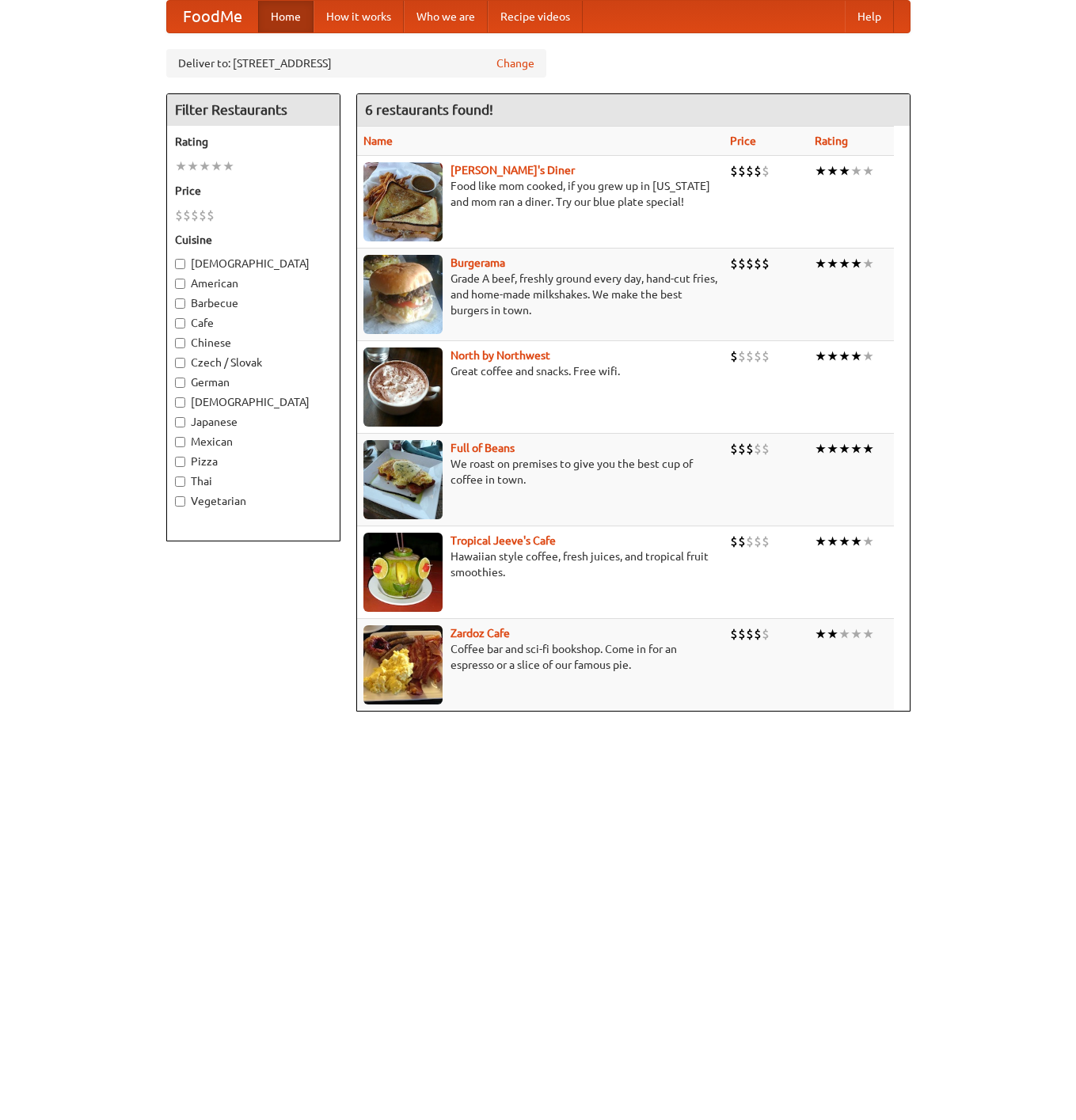 This screenshot has height=1120, width=1076. What do you see at coordinates (540, 565) in the screenshot?
I see `p: Hawaiian style coffee, fresh juices, and tropical fruit smoothies.` at bounding box center [540, 565].